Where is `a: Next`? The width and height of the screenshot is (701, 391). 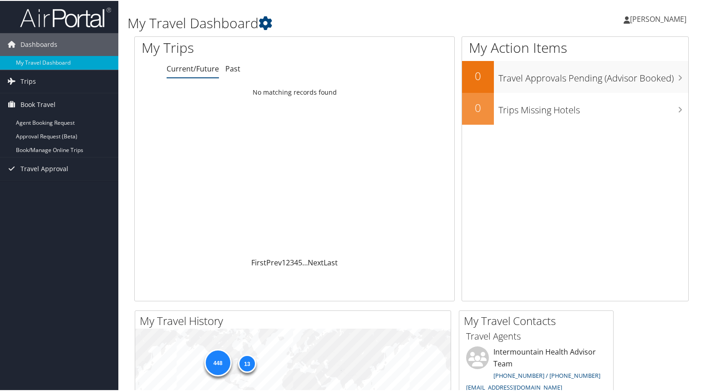
a: Next is located at coordinates (315, 262).